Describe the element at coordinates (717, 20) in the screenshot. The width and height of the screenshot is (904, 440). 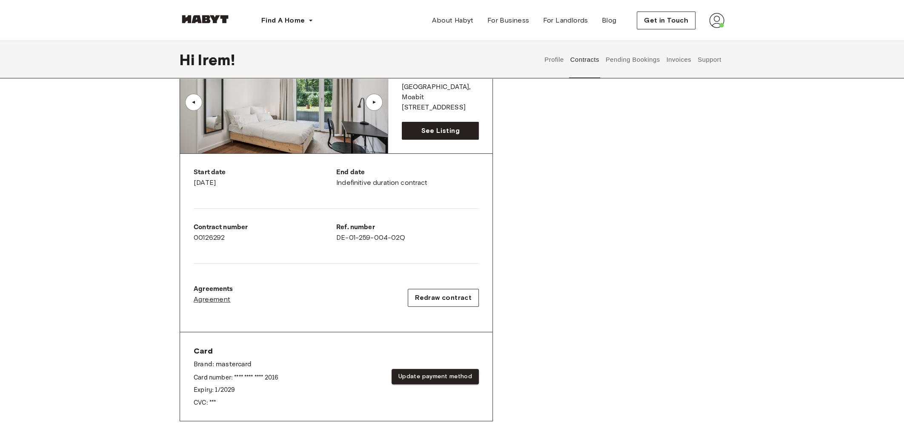
I see `img: avatar` at that location.